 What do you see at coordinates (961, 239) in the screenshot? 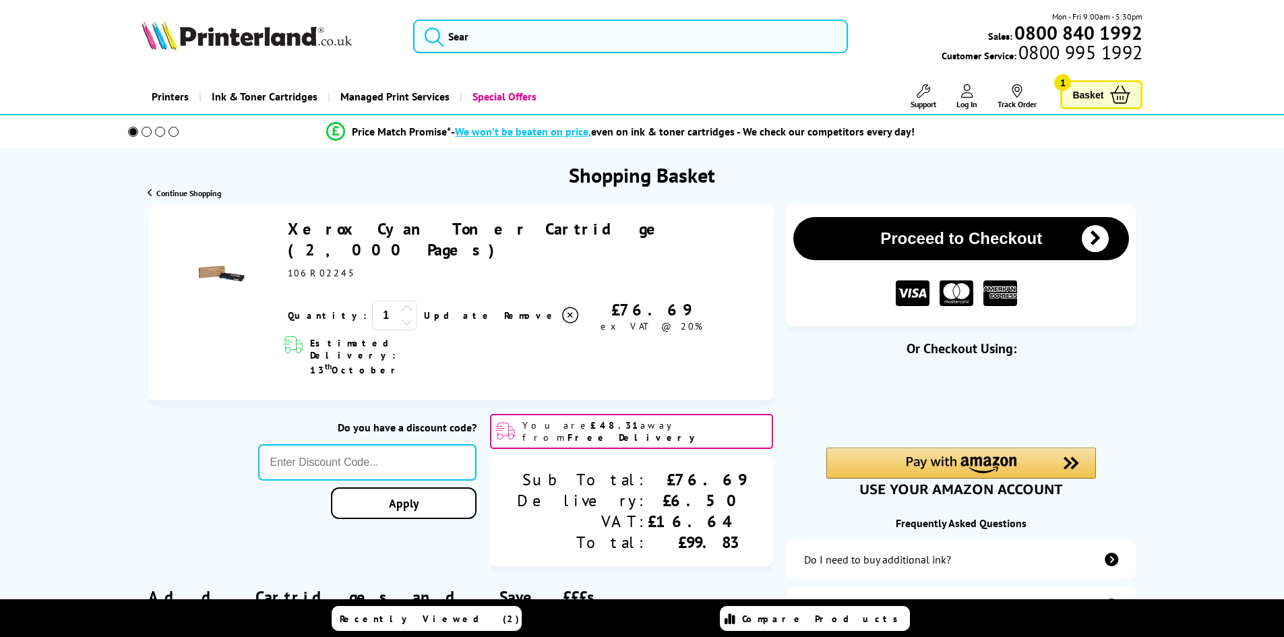
I see `button: Proceed to Checkout` at bounding box center [961, 239].